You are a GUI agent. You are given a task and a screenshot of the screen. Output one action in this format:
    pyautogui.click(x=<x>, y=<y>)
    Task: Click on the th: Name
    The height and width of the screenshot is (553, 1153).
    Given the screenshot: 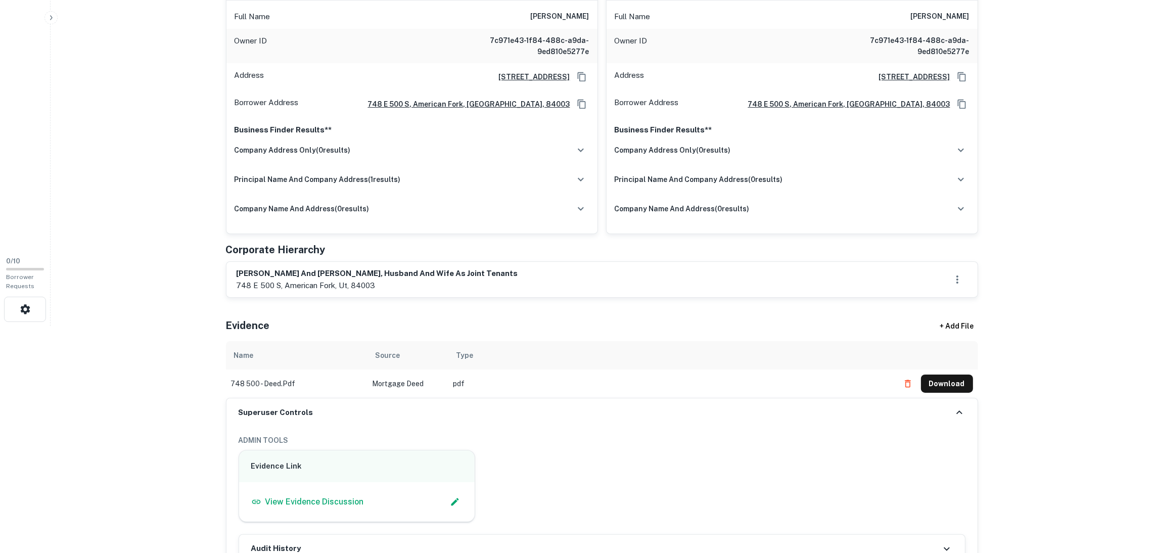 What is the action you would take?
    pyautogui.click(x=297, y=355)
    